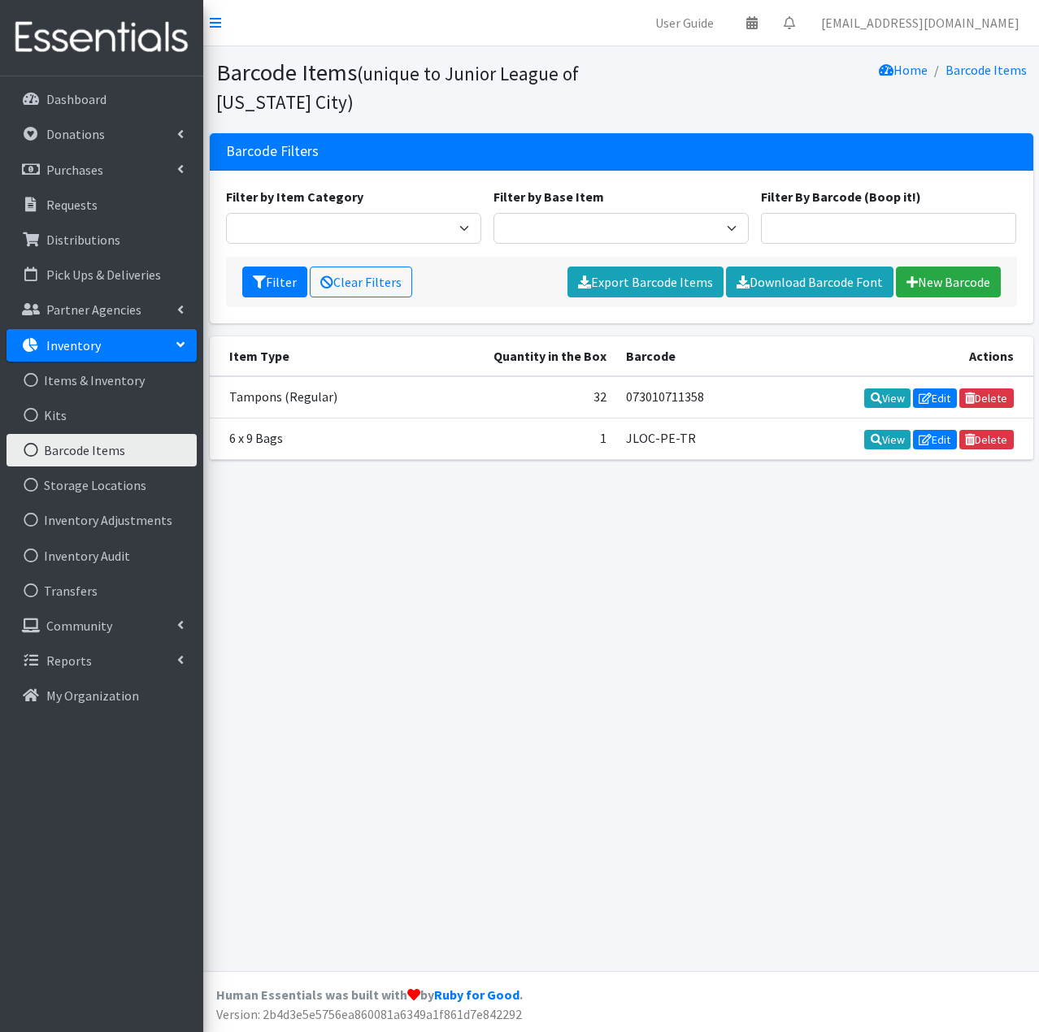 The image size is (1039, 1032). I want to click on a: Distributions, so click(102, 240).